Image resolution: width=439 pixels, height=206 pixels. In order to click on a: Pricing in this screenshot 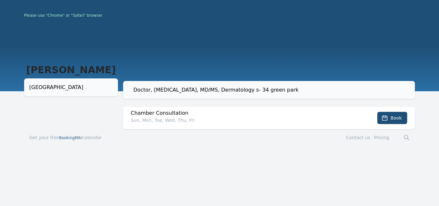, I will do `click(381, 138)`.